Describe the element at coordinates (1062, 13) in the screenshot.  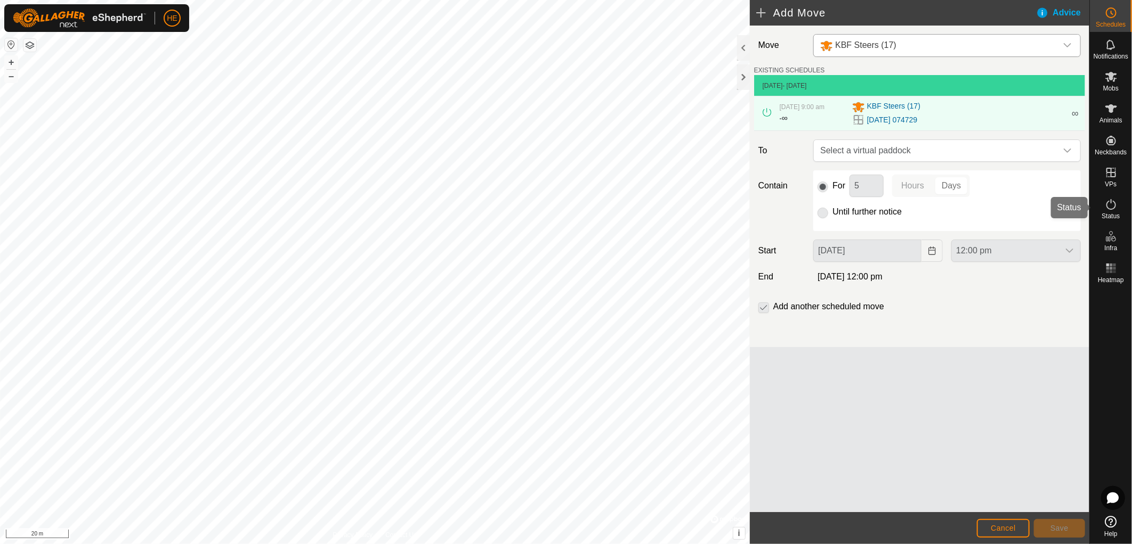
I see `div: Advice` at that location.